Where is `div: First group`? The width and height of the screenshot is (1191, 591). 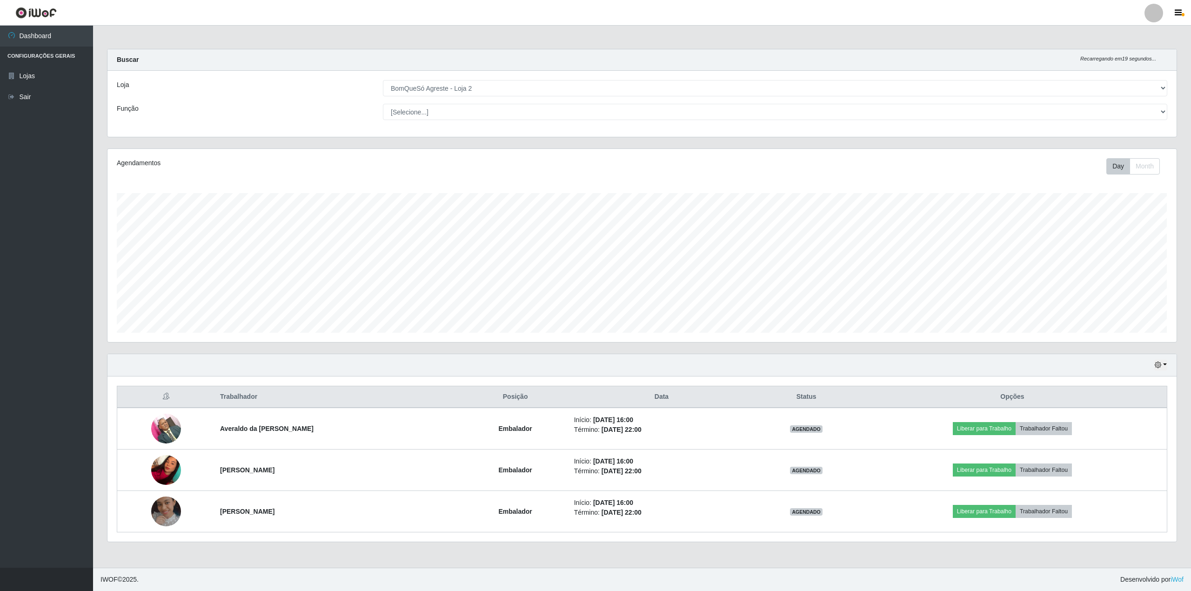
div: First group is located at coordinates (1133, 166).